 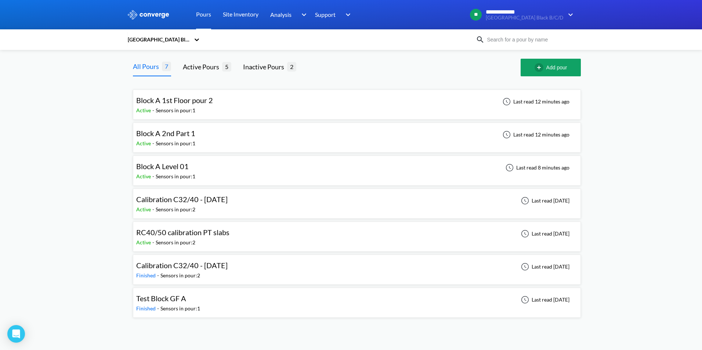 What do you see at coordinates (147, 66) in the screenshot?
I see `div: All Pours` at bounding box center [147, 66].